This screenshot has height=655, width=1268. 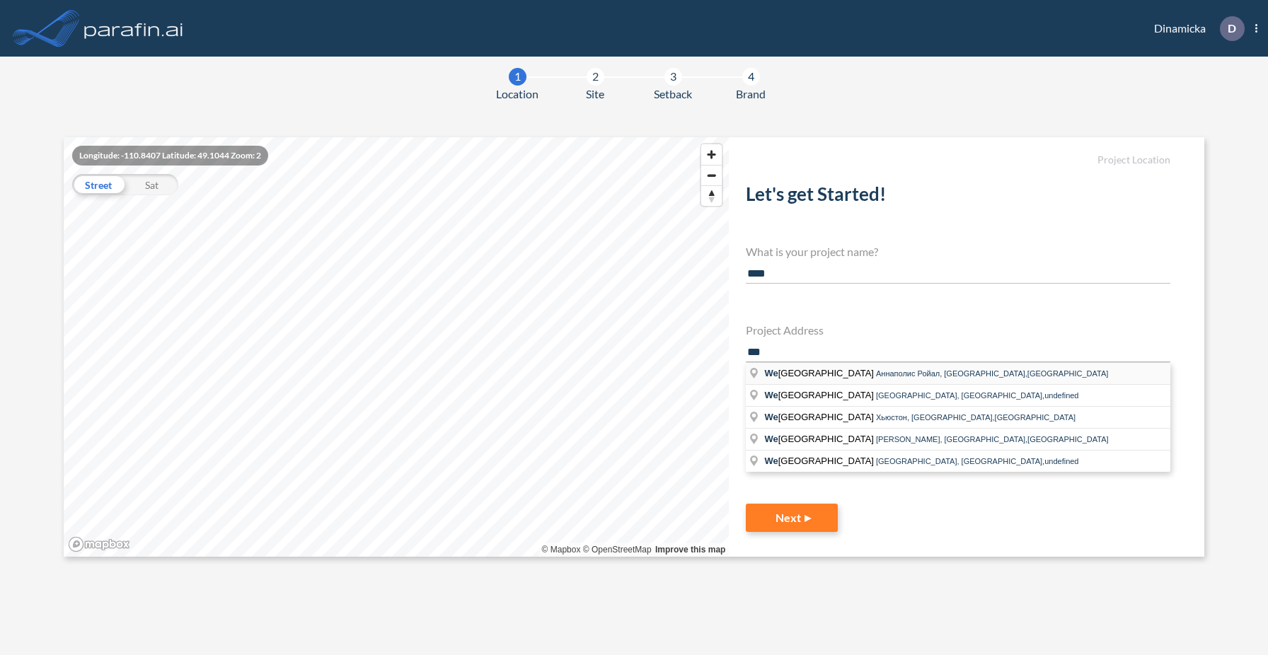 I want to click on span: Reset bearing to north, so click(x=711, y=196).